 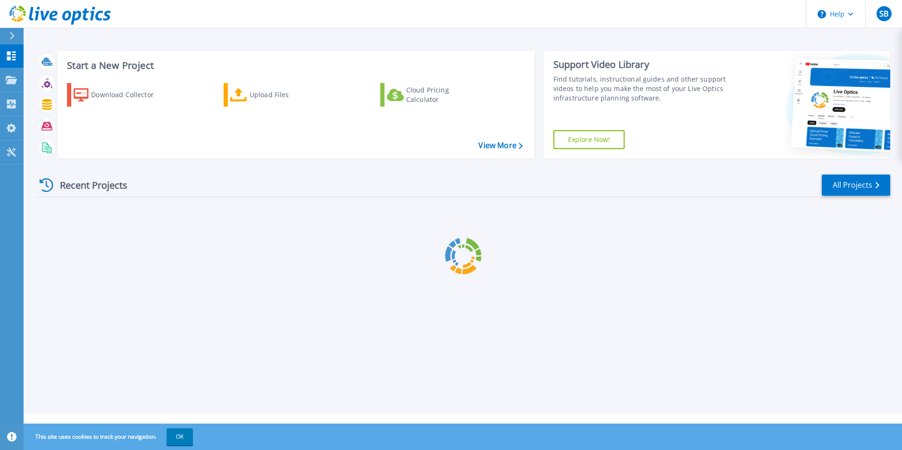 What do you see at coordinates (884, 14) in the screenshot?
I see `span: SB` at bounding box center [884, 14].